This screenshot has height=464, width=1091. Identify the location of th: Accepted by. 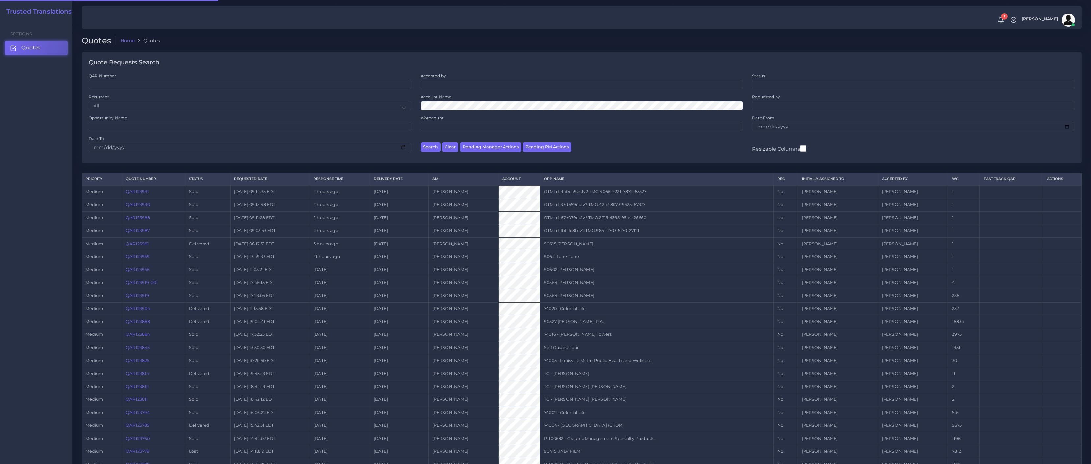
(913, 179).